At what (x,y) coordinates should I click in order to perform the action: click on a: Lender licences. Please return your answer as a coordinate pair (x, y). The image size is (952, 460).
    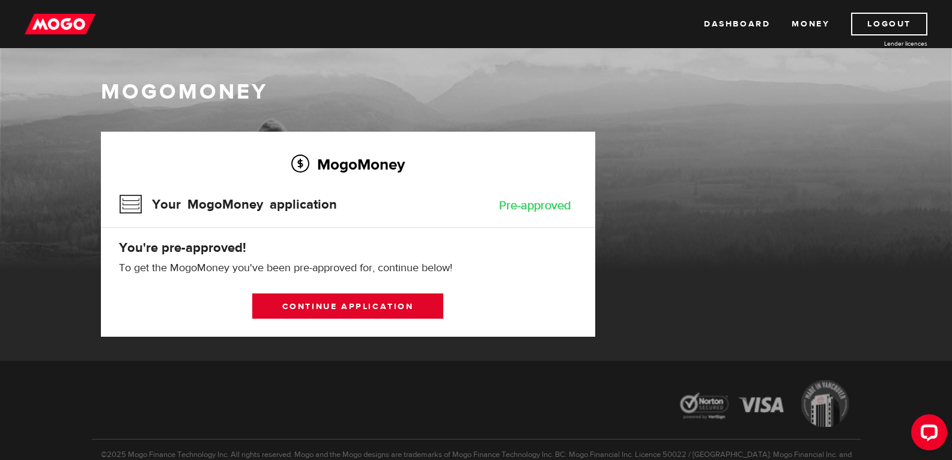
    Looking at the image, I should click on (883, 43).